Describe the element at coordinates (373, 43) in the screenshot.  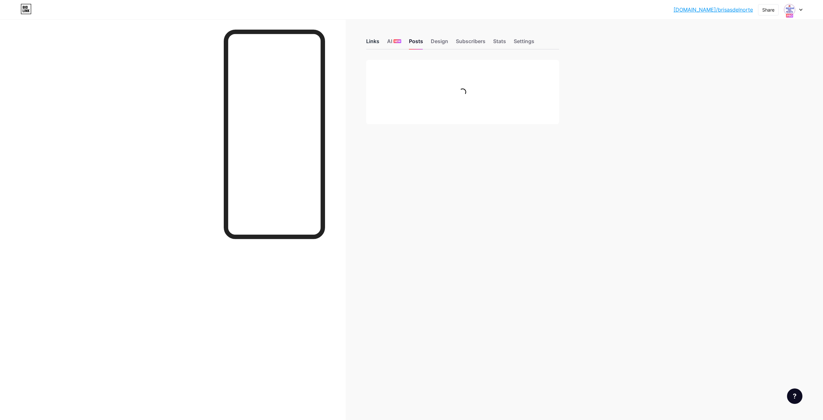
I see `div: Links` at that location.